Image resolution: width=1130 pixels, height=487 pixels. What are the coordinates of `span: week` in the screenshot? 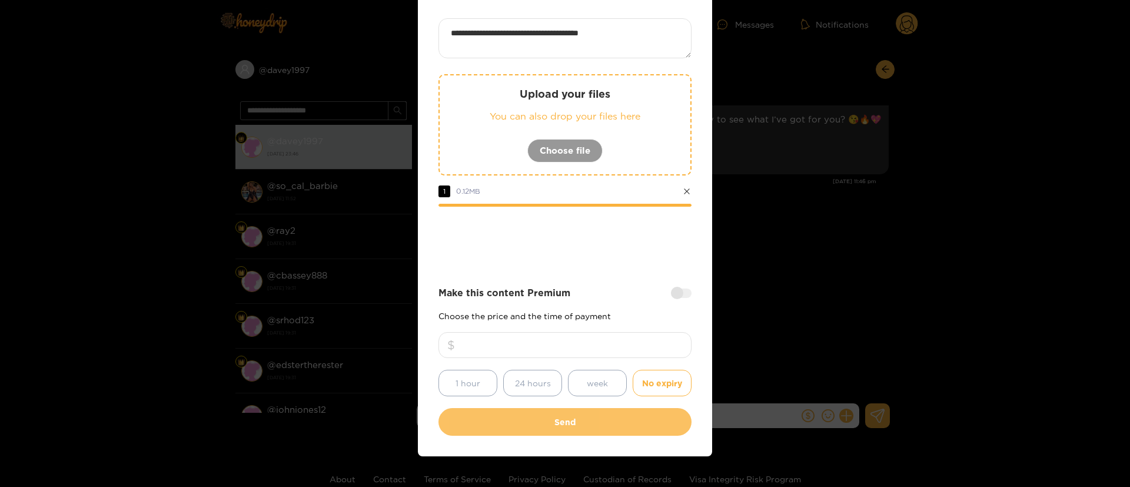 It's located at (597, 383).